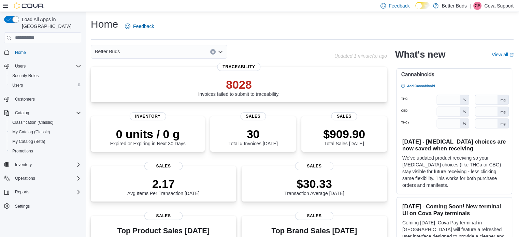 The width and height of the screenshot is (519, 237). What do you see at coordinates (314, 184) in the screenshot?
I see `p: $30.33` at bounding box center [314, 184].